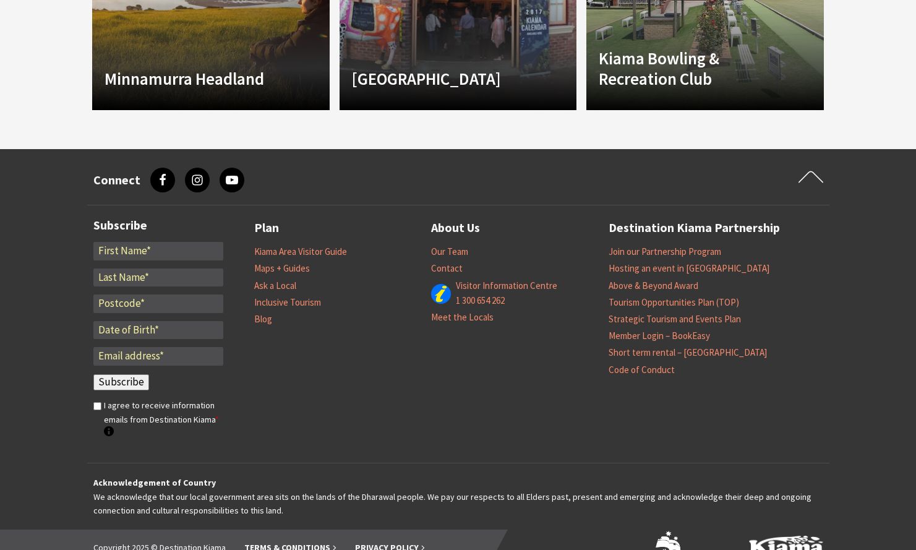 This screenshot has height=550, width=916. What do you see at coordinates (267, 228) in the screenshot?
I see `a: Plan` at bounding box center [267, 228].